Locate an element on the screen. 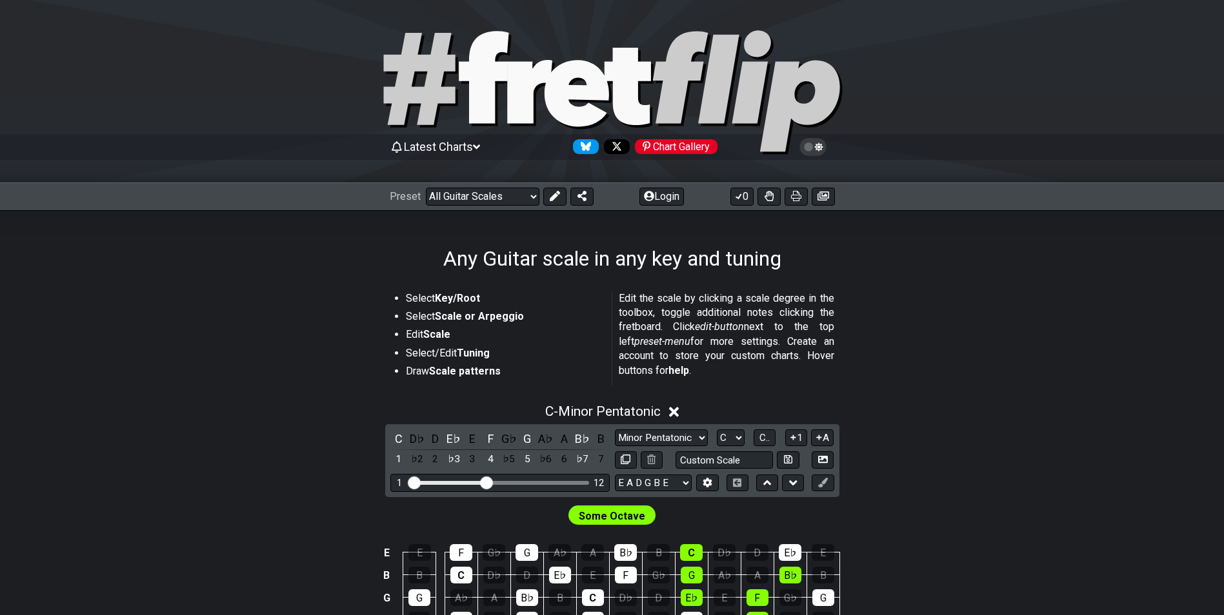 This screenshot has width=1224, height=615. button: 0 is located at coordinates (742, 197).